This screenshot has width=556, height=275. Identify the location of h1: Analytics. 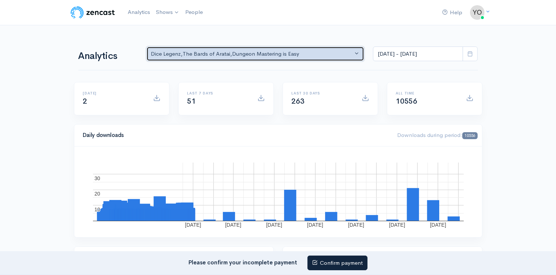
(108, 56).